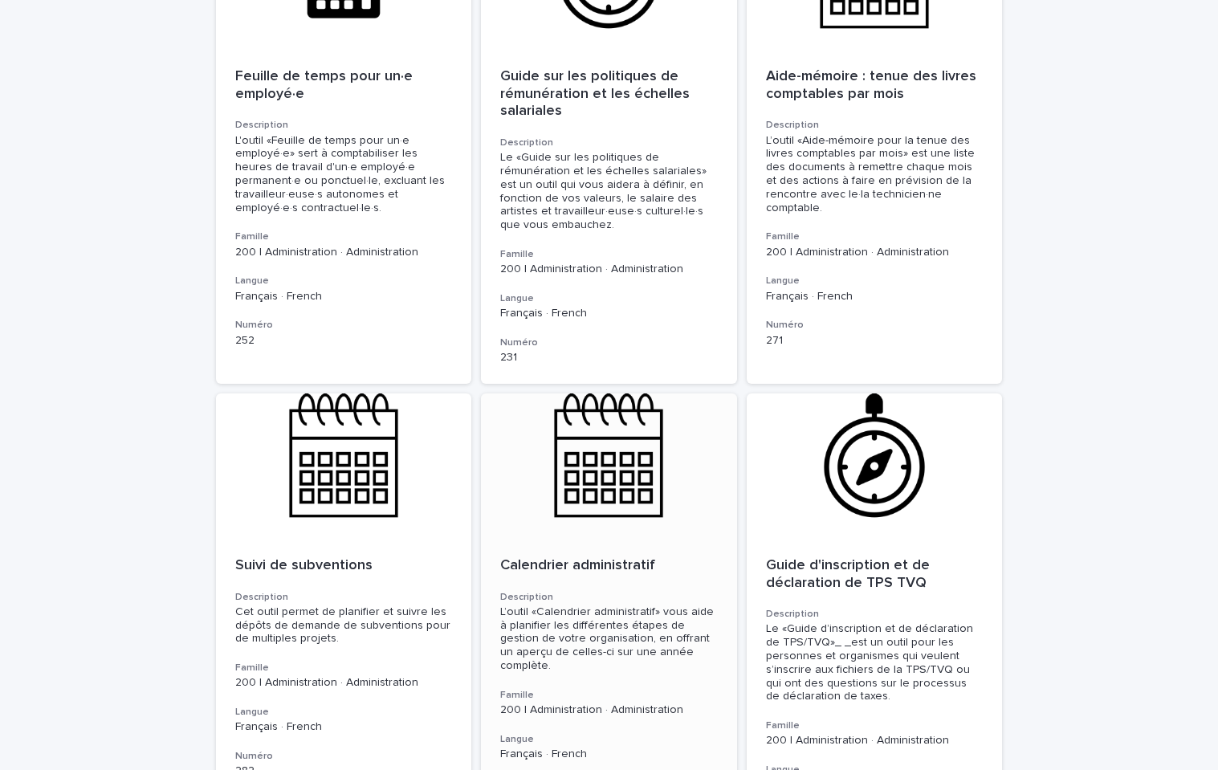  I want to click on div: L’outil «Aide-mémoire pour la tenue des livres comptables par mois» est une liste des documents à..., so click(875, 174).